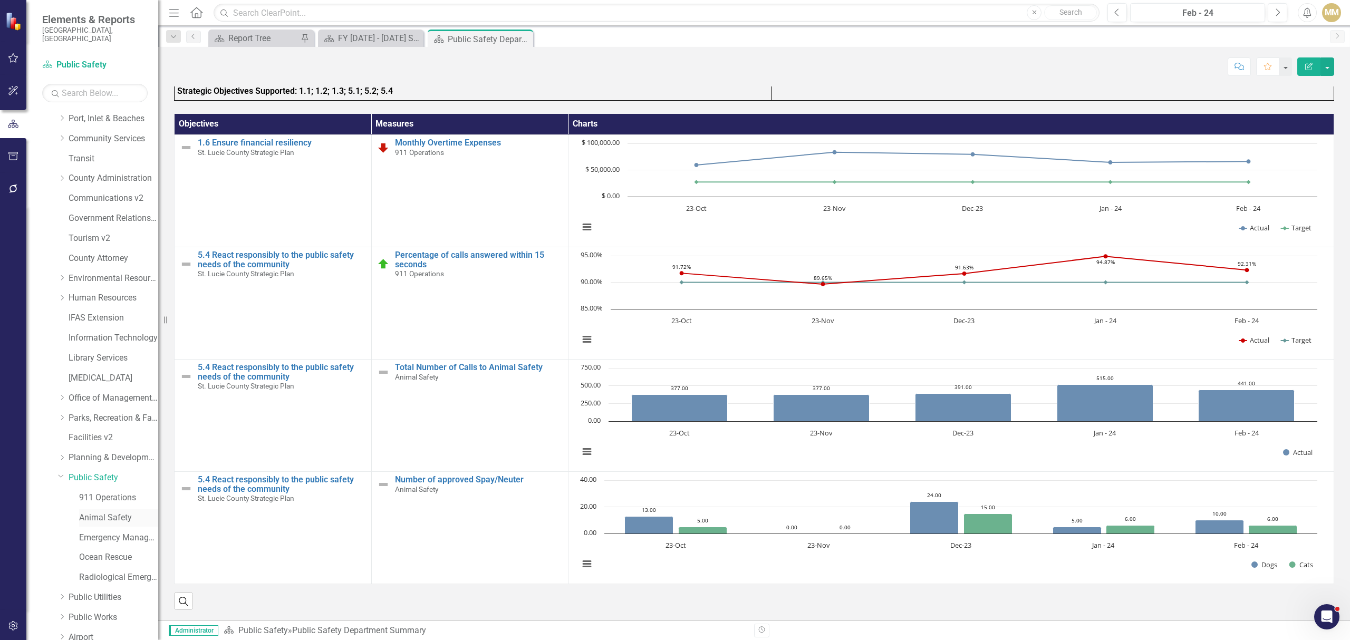 This screenshot has height=640, width=1350. What do you see at coordinates (964, 267) in the screenshot?
I see `text: 91.63%` at bounding box center [964, 267].